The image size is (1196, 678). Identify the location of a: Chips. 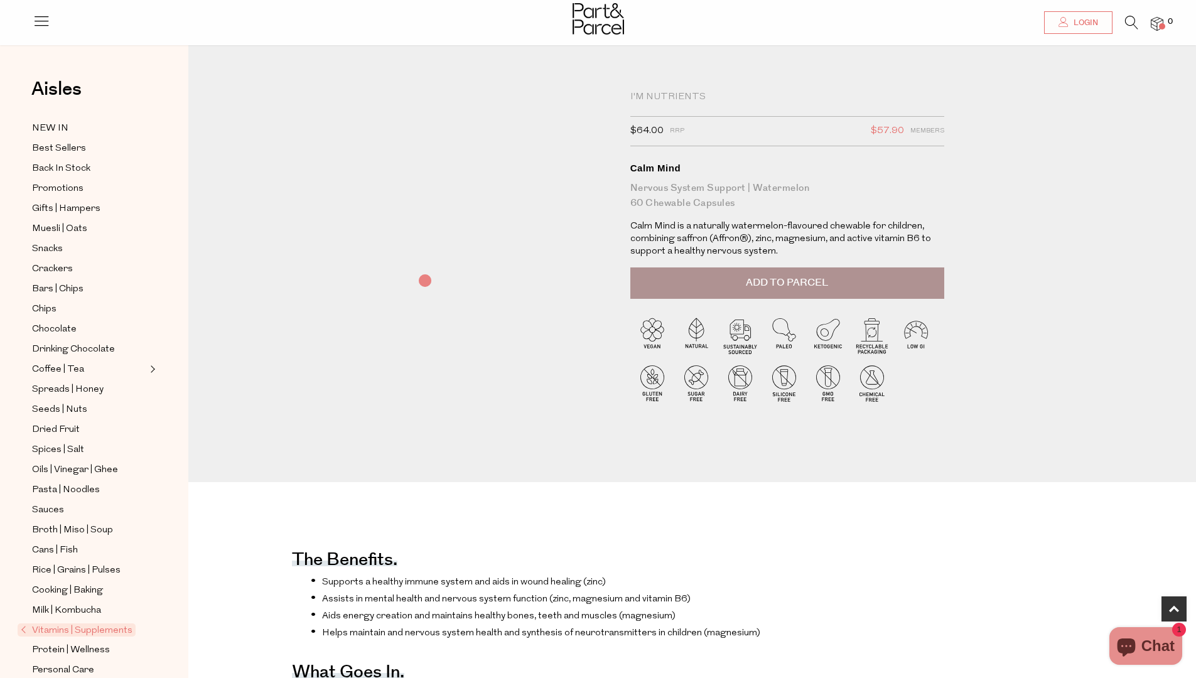
(89, 309).